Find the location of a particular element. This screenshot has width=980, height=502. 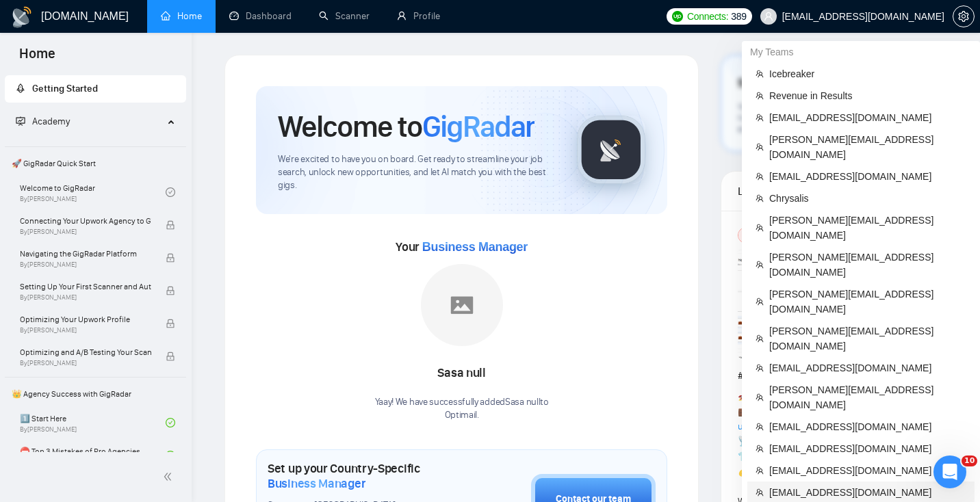

img: upwork-logo.png is located at coordinates (678, 16).